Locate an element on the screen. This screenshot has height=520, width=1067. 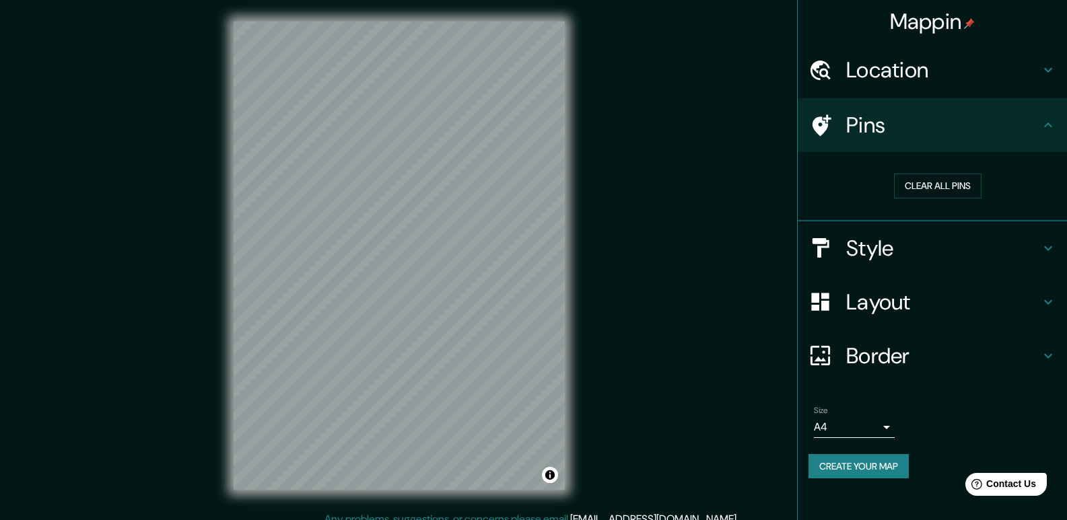
h4: Pins is located at coordinates (943, 125).